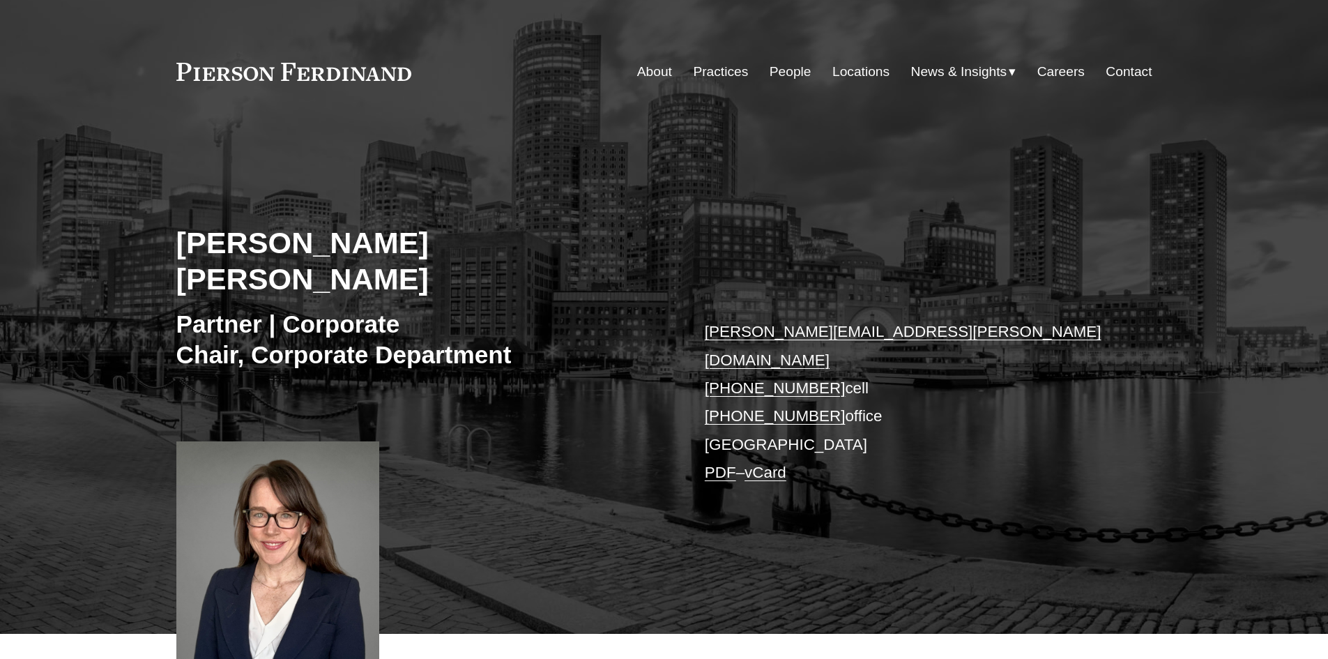 The image size is (1328, 659). Describe the element at coordinates (791, 72) in the screenshot. I see `a: People` at that location.